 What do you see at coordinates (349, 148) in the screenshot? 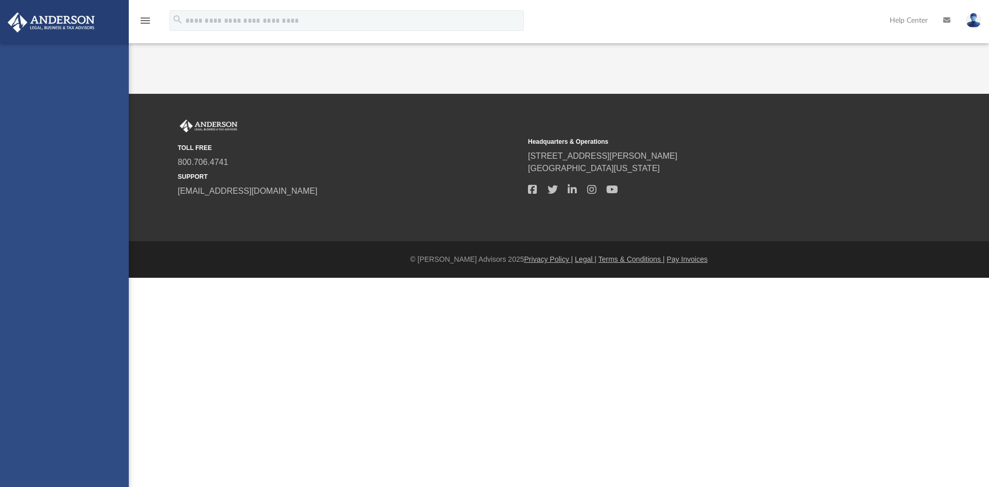
I see `small: TOLL FREE` at bounding box center [349, 148].